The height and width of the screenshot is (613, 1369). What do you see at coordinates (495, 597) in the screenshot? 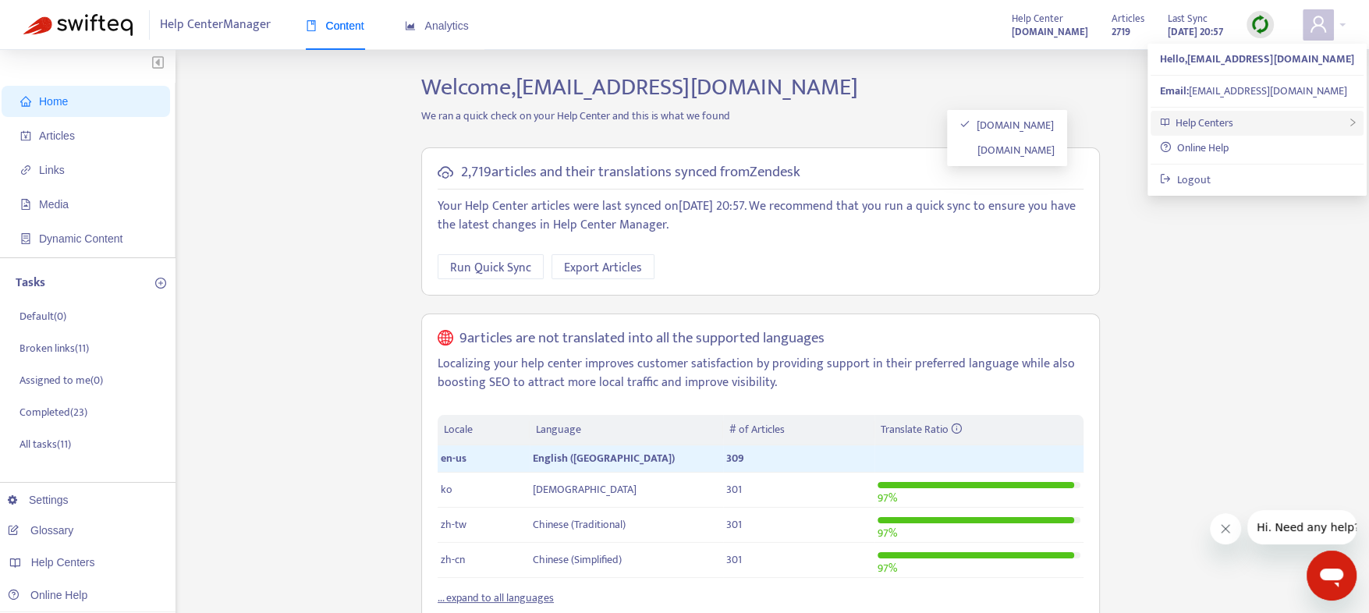
I see `a: ... expand to all languages` at bounding box center [495, 597].